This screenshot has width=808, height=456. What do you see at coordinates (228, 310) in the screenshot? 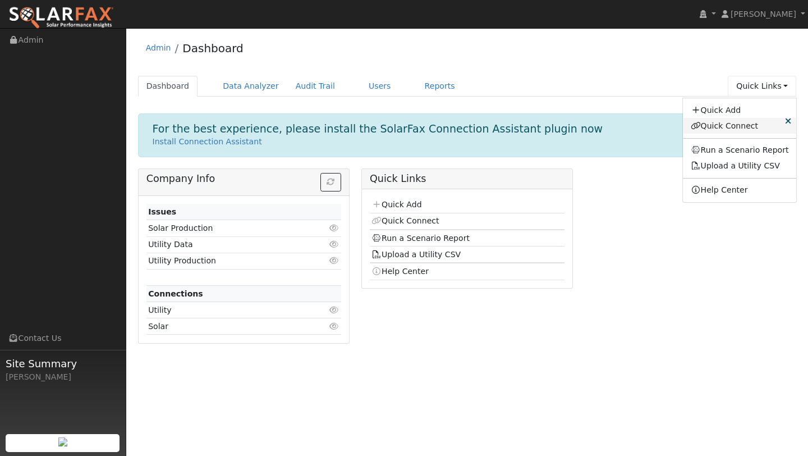
I see `td: Utility` at bounding box center [228, 310].